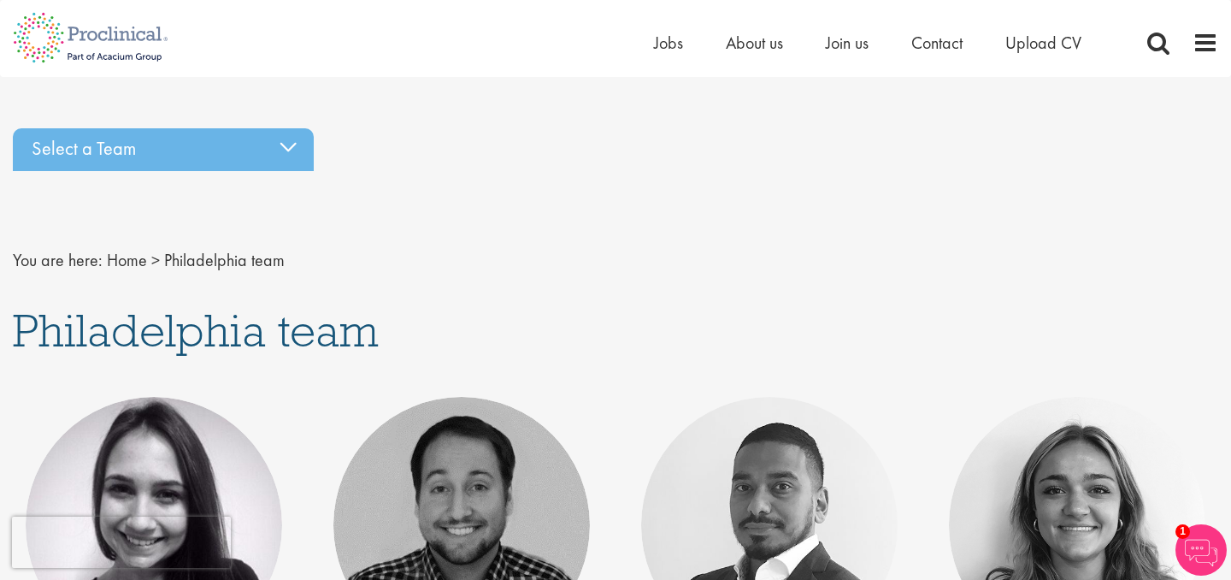 The width and height of the screenshot is (1231, 580). I want to click on span: 1, so click(1182, 531).